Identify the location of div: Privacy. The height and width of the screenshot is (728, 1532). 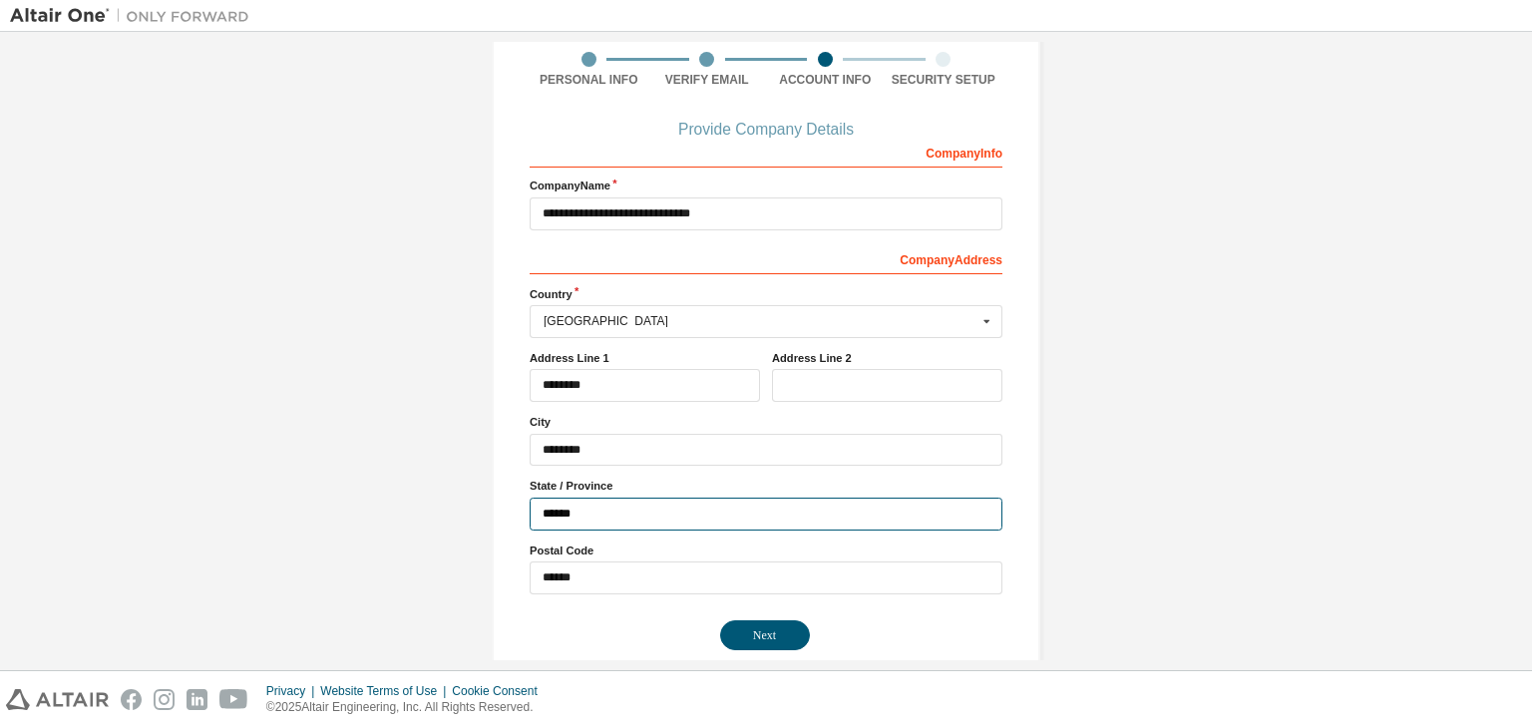
(293, 691).